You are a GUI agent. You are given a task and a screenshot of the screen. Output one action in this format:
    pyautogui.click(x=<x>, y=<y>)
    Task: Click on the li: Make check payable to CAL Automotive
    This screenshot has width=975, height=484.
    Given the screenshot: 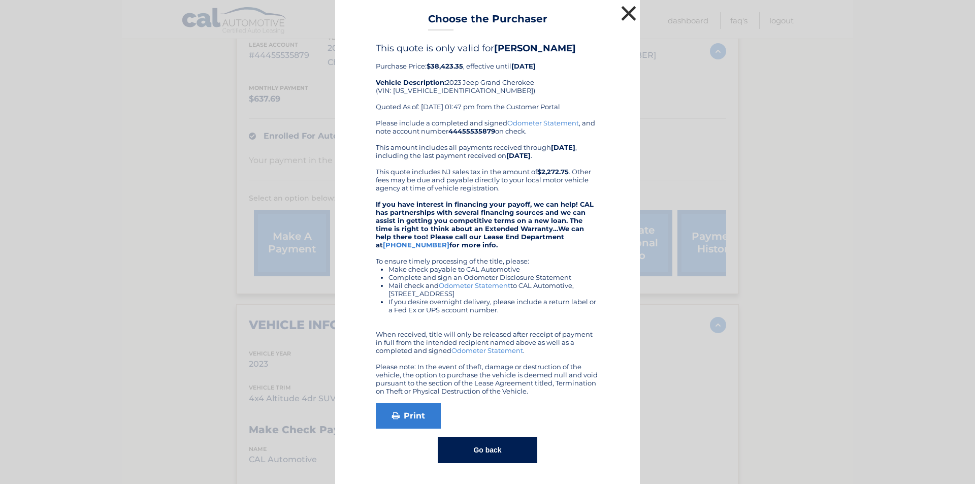 What is the action you would take?
    pyautogui.click(x=494, y=269)
    